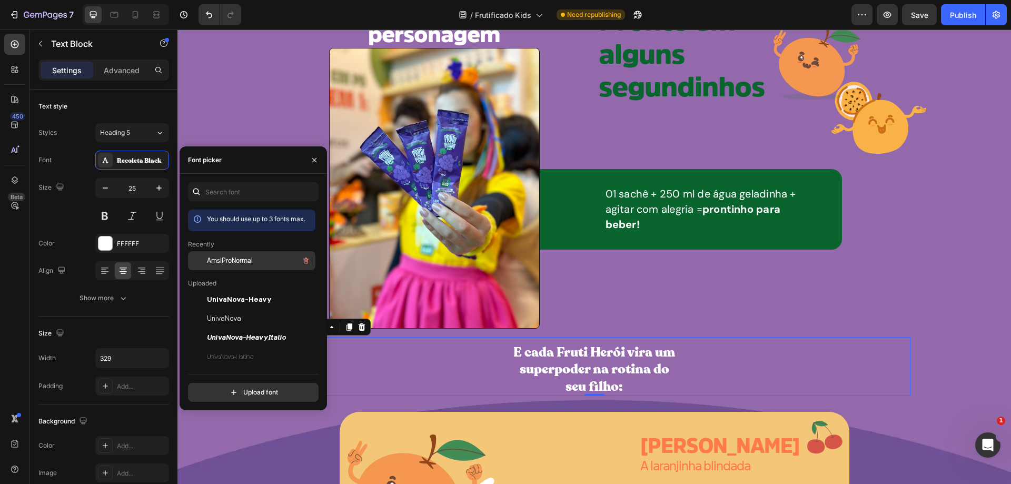  I want to click on div: Show more, so click(104, 298).